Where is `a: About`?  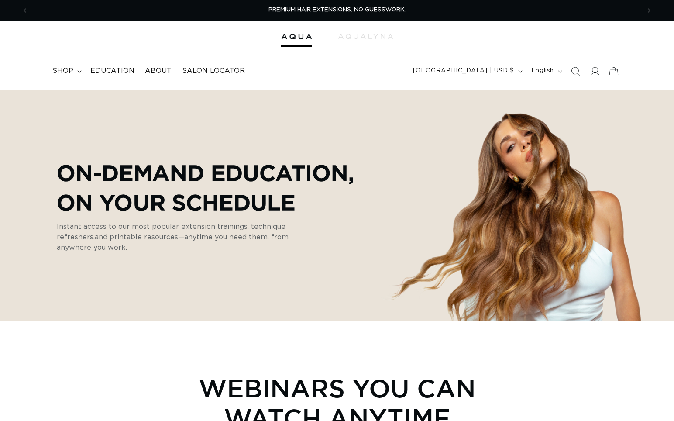
a: About is located at coordinates (158, 71).